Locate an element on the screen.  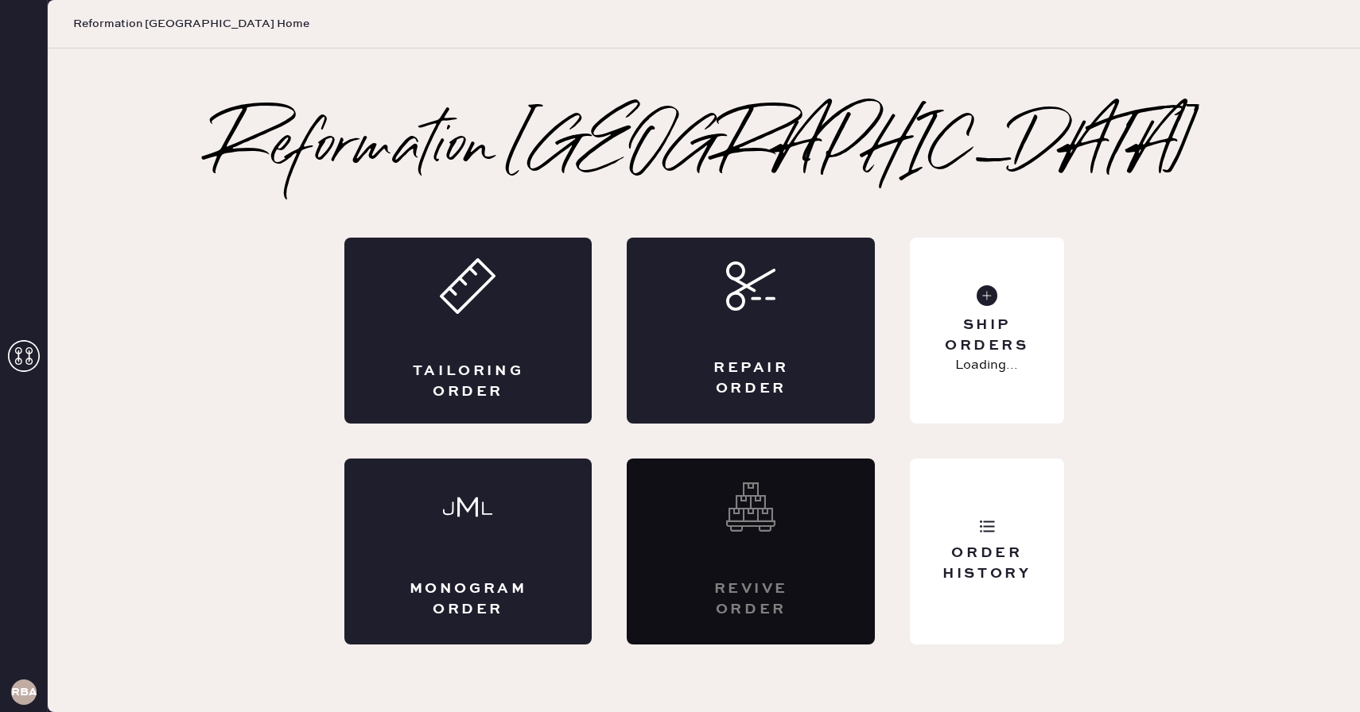
div: Tailoring Order is located at coordinates (468, 382).